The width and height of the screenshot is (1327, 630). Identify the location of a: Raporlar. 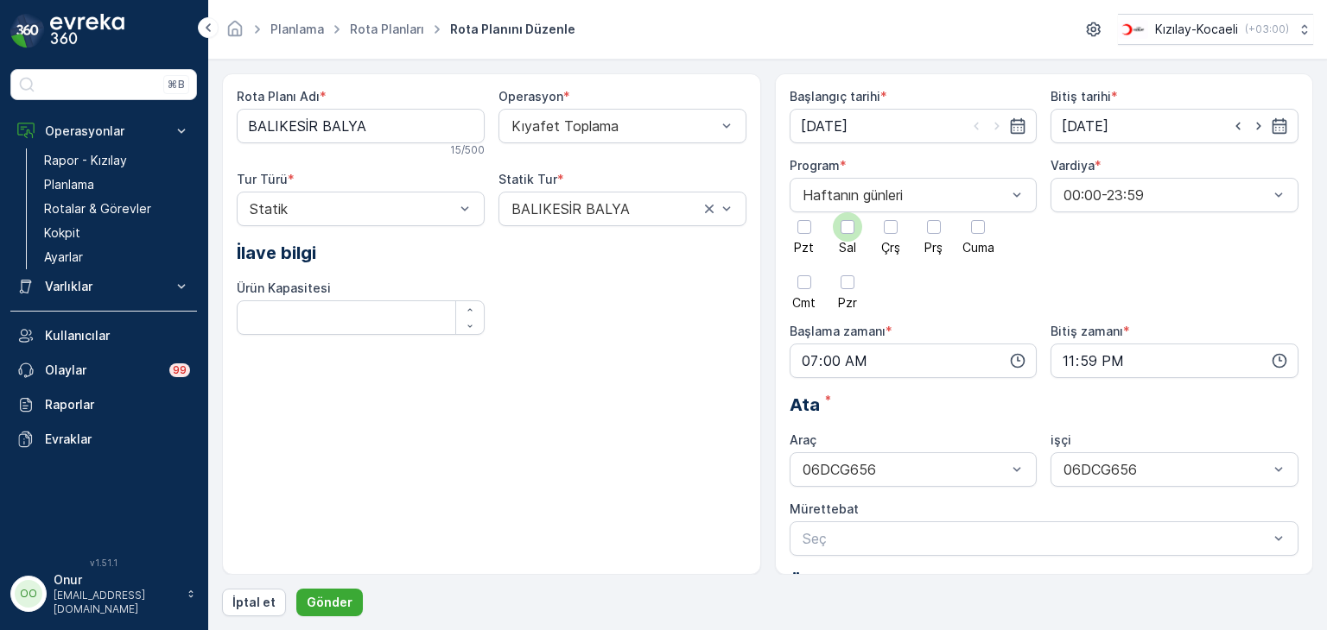
(104, 405).